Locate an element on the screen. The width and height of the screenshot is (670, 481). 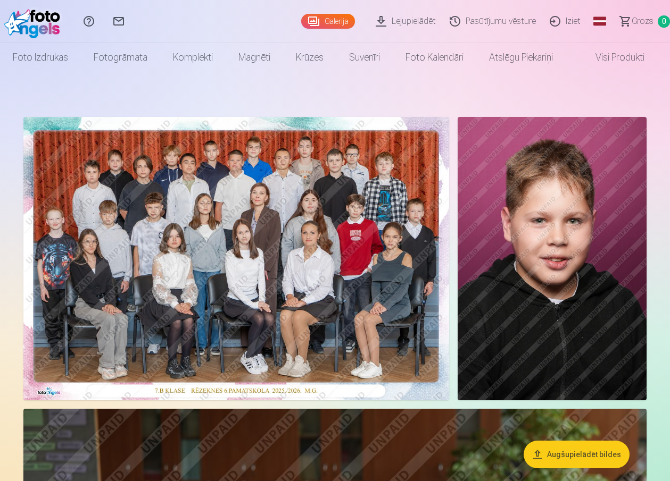
button: Augšupielādēt bildes is located at coordinates (576, 455).